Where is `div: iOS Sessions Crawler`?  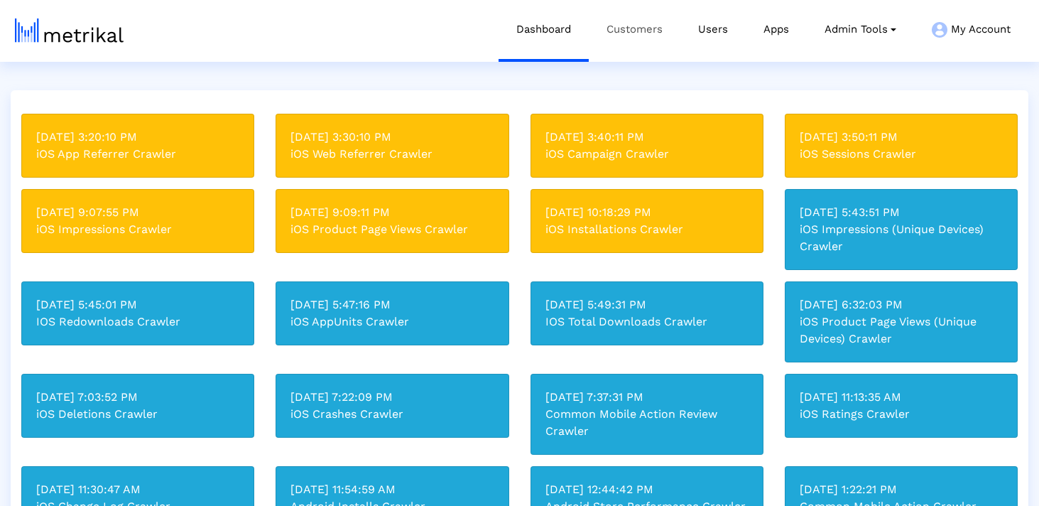
div: iOS Sessions Crawler is located at coordinates (901, 154).